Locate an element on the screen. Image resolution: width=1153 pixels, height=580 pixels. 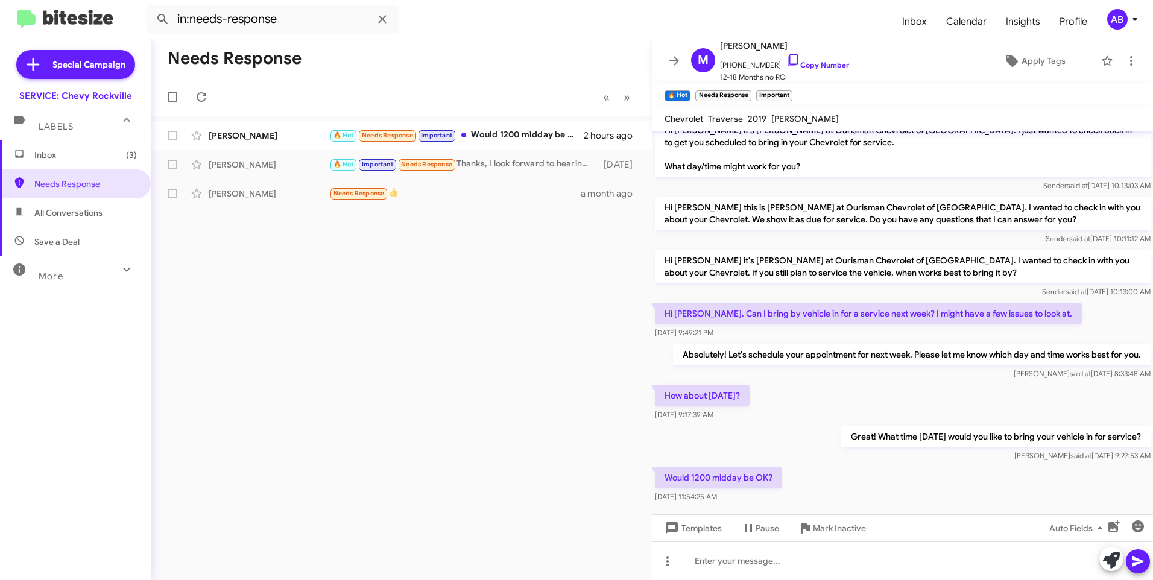
div: SERVICE: Chevy Rockville is located at coordinates (75, 96).